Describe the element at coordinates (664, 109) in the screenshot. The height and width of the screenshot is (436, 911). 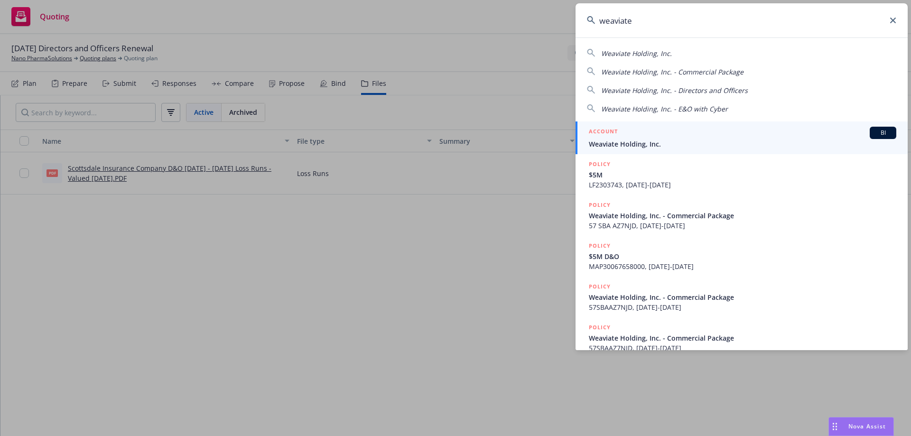
I see `span: Weaviate Holding, Inc. - E&O with Cyber` at that location.